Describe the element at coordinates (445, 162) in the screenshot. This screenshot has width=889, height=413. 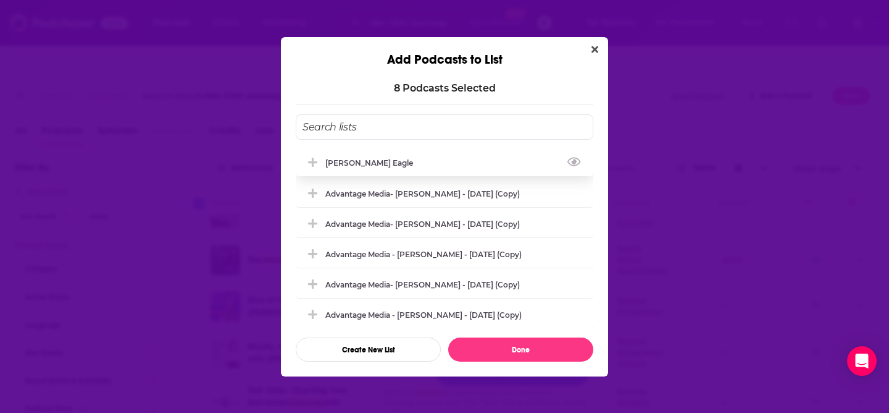
I see `div: Terri Eagle` at that location.